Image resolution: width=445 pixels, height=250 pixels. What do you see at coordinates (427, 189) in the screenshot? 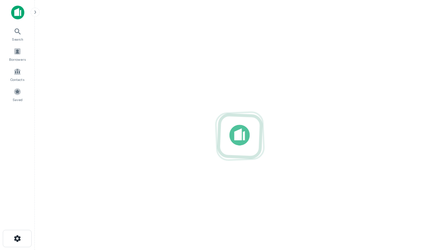
I see `div: Chat Widget` at bounding box center [427, 189].